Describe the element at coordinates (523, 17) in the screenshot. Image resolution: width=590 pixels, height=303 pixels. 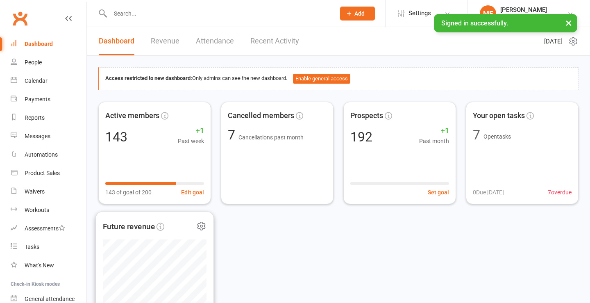
I see `div: MFIIT` at that location.